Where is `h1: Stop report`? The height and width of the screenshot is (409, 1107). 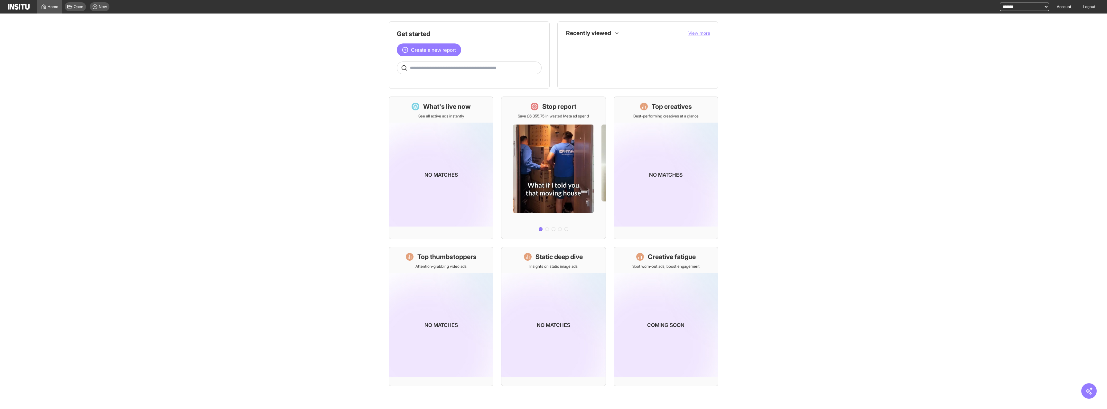 h1: Stop report is located at coordinates (559, 107).